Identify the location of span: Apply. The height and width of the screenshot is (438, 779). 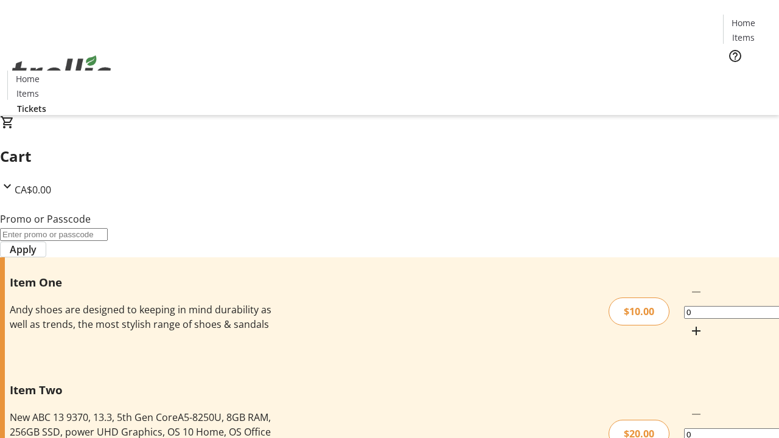
(23, 249).